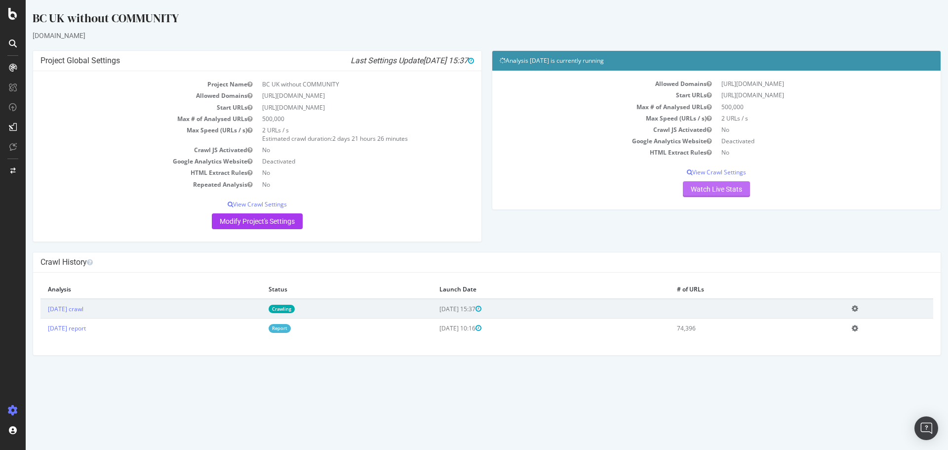 The image size is (948, 450). Describe the element at coordinates (321, 289) in the screenshot. I see `th: Status` at that location.